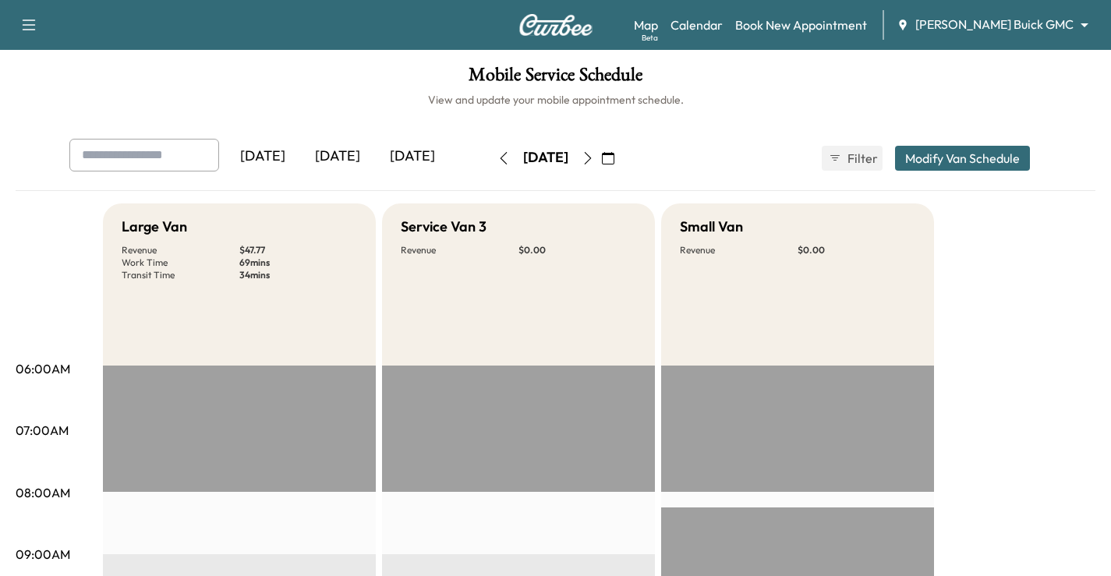 This screenshot has width=1111, height=576. Describe the element at coordinates (646, 25) in the screenshot. I see `a: MapBeta` at that location.